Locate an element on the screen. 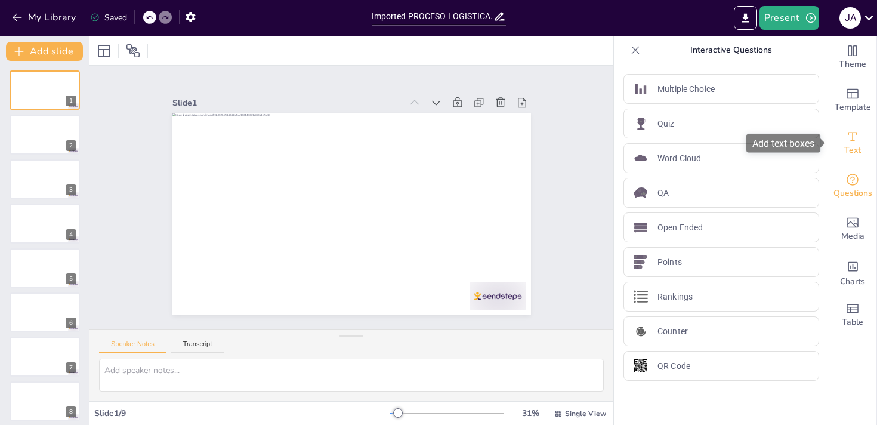  p: QA is located at coordinates (663, 193).